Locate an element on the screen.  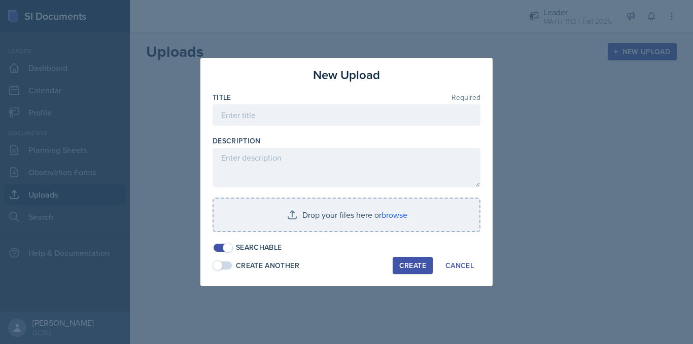
div: Create Another is located at coordinates (267, 266).